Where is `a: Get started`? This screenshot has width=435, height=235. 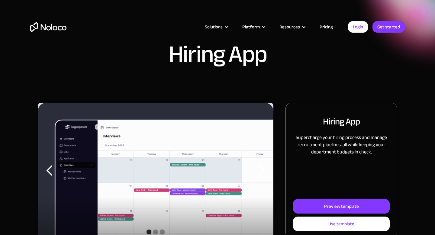
a: Get started is located at coordinates (388, 27).